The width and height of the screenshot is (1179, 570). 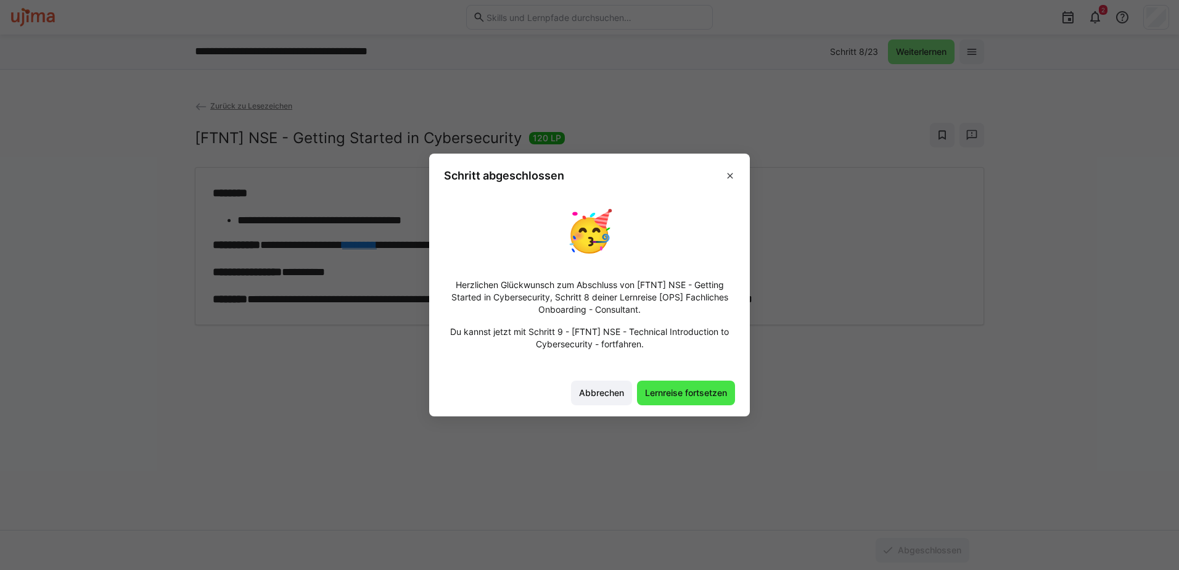 What do you see at coordinates (686, 393) in the screenshot?
I see `button: Lernreise fortsetzen` at bounding box center [686, 393].